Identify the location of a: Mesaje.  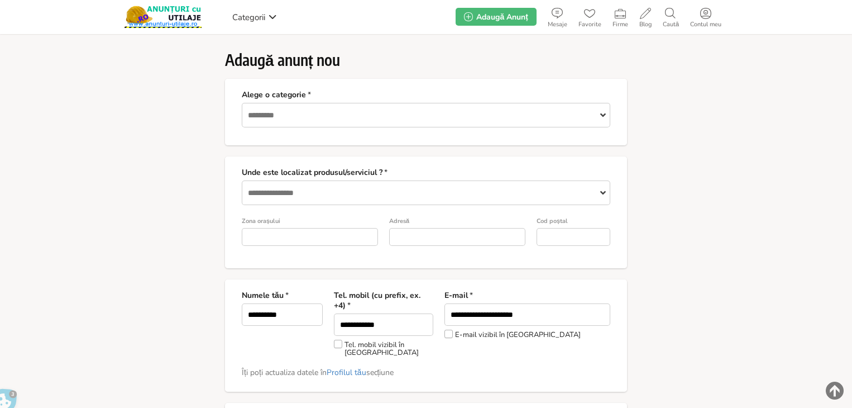
(557, 17).